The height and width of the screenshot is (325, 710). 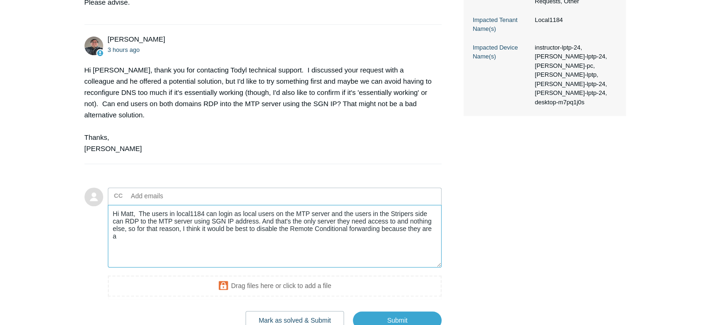 I want to click on dt: Impacted Tenant Name(s), so click(x=502, y=24).